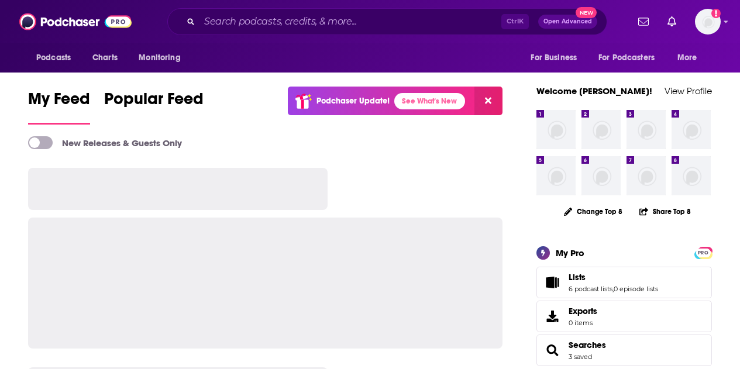 Image resolution: width=740 pixels, height=369 pixels. What do you see at coordinates (708, 22) in the screenshot?
I see `button: Show profile menu` at bounding box center [708, 22].